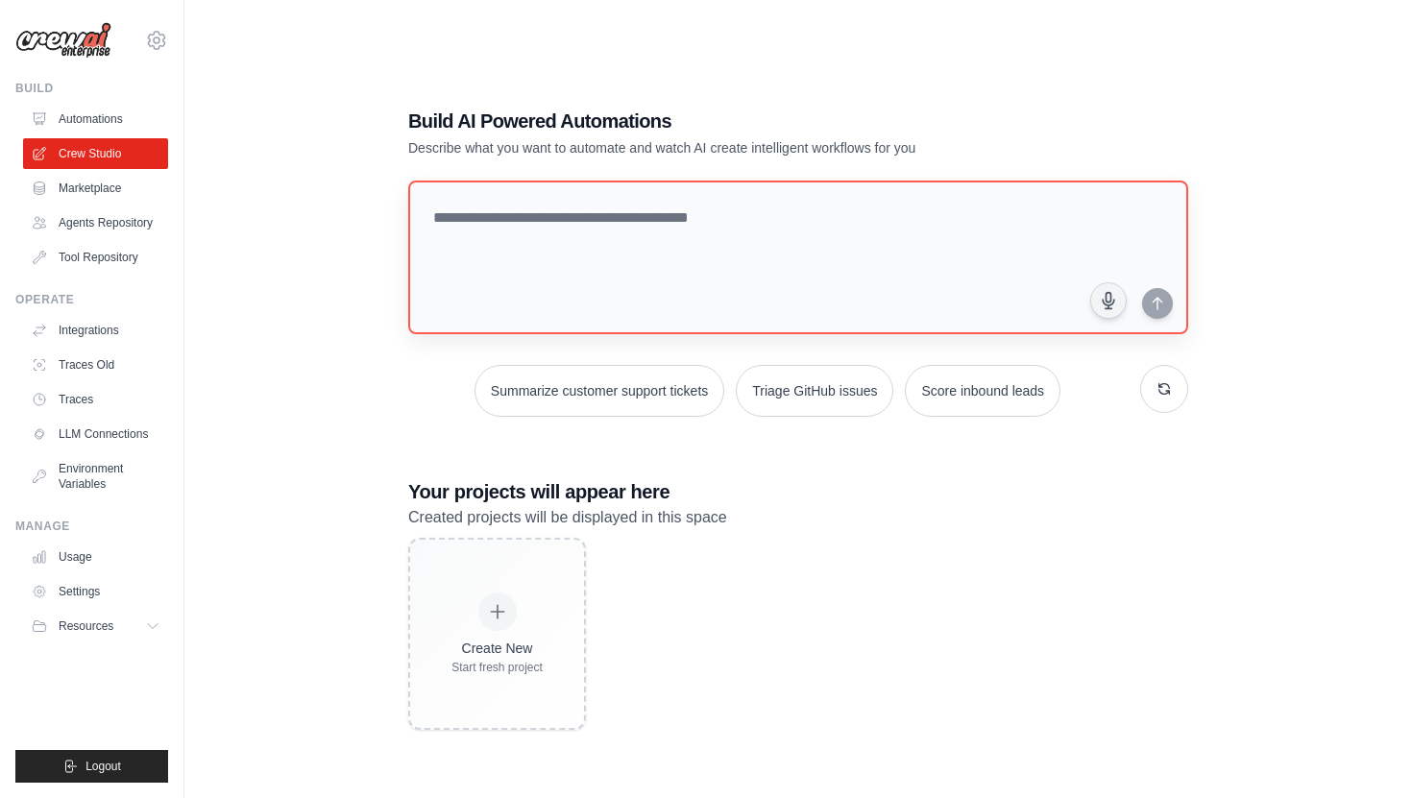 The width and height of the screenshot is (1412, 798). I want to click on a: LLM Connections, so click(95, 434).